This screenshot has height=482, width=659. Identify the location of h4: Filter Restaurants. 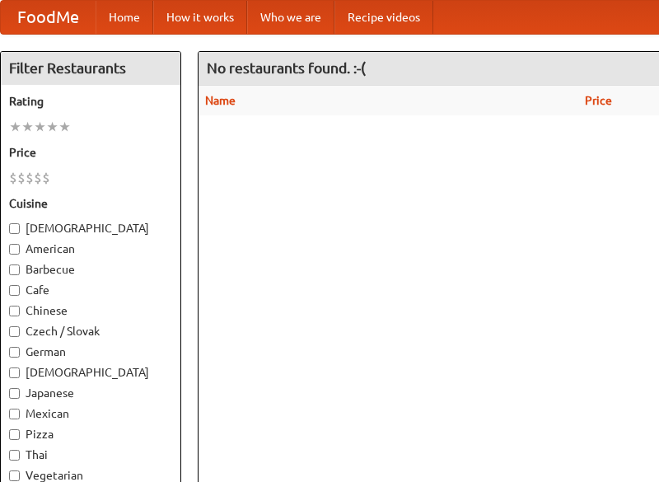
(91, 68).